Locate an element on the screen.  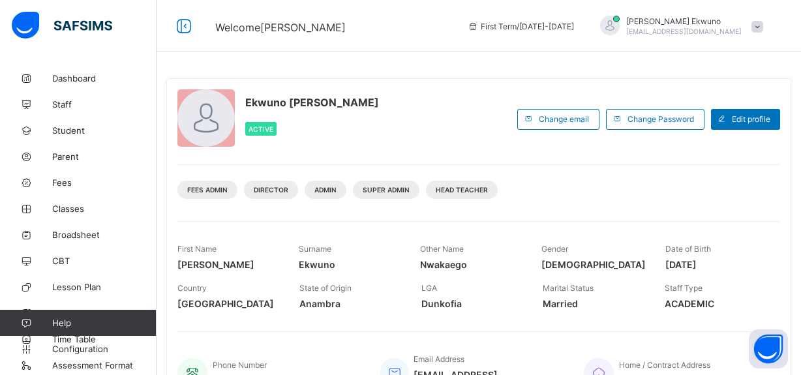
span: Change email is located at coordinates (563, 119).